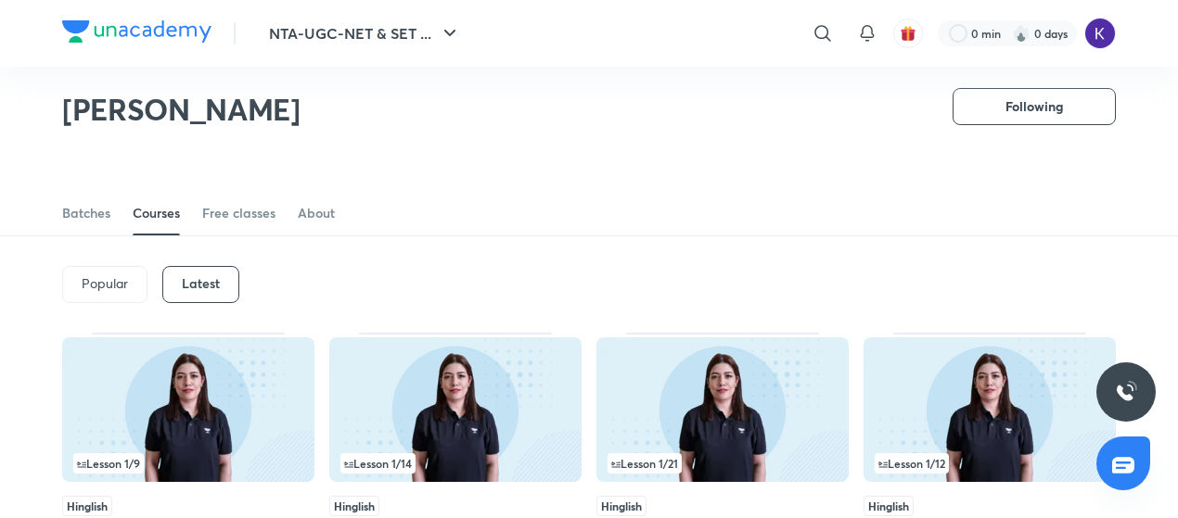  What do you see at coordinates (156, 213) in the screenshot?
I see `a: Courses` at bounding box center [156, 213].